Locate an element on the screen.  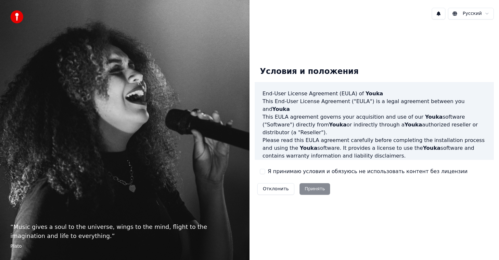
img: youka is located at coordinates (17, 17).